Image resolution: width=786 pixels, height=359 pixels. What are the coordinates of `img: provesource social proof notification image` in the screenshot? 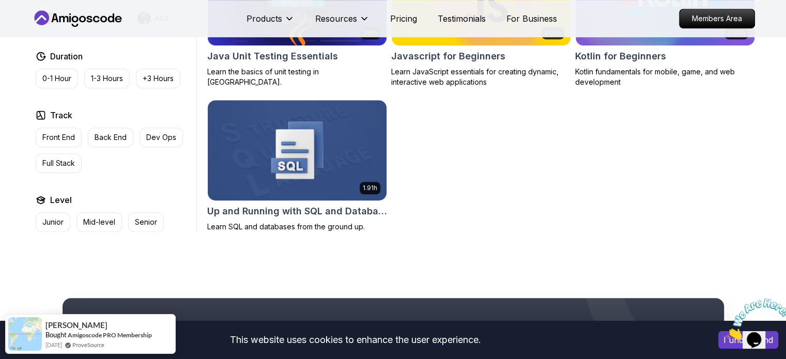 It's located at (25, 334).